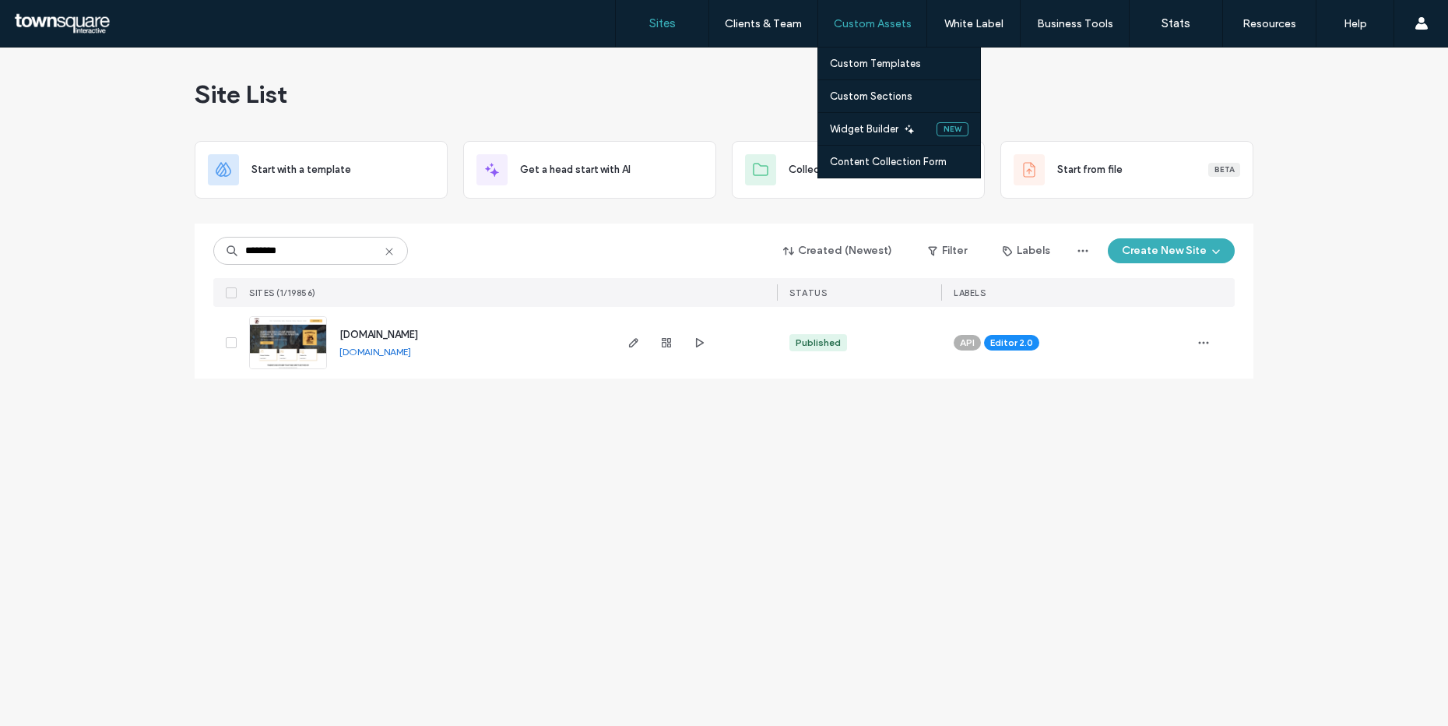  Describe the element at coordinates (875, 63) in the screenshot. I see `label: Custom Templates` at that location.